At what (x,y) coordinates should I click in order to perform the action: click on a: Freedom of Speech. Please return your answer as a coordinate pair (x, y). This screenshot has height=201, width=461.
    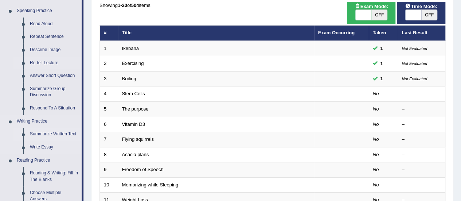
    Looking at the image, I should click on (143, 169).